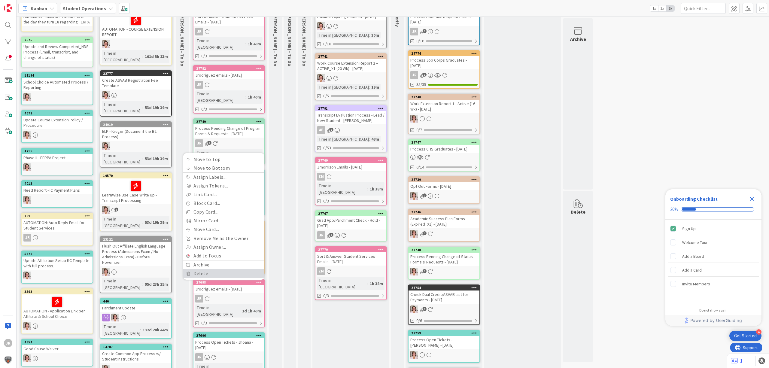 The image size is (769, 368). I want to click on div: 27767, so click(352, 214).